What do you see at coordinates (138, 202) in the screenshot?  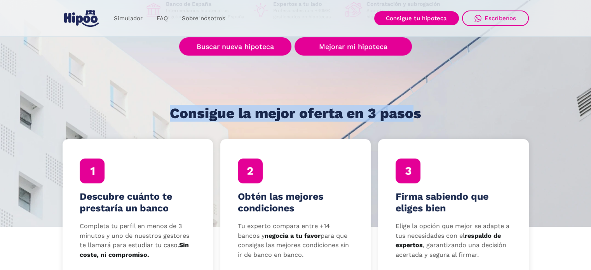 I see `h4: Descubre cuánto te prestaría un banco` at bounding box center [138, 202].